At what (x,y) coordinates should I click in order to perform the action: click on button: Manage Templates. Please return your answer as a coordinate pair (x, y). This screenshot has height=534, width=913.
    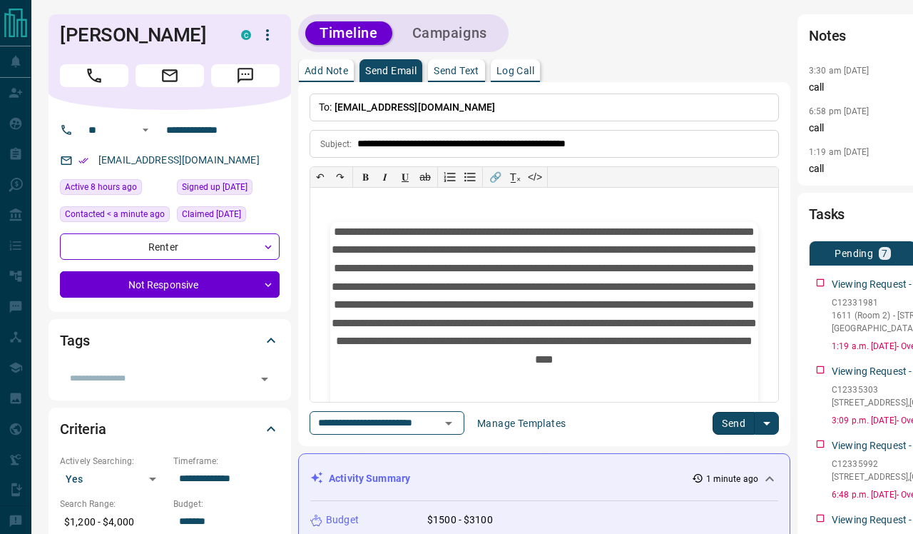
    Looking at the image, I should click on (521, 423).